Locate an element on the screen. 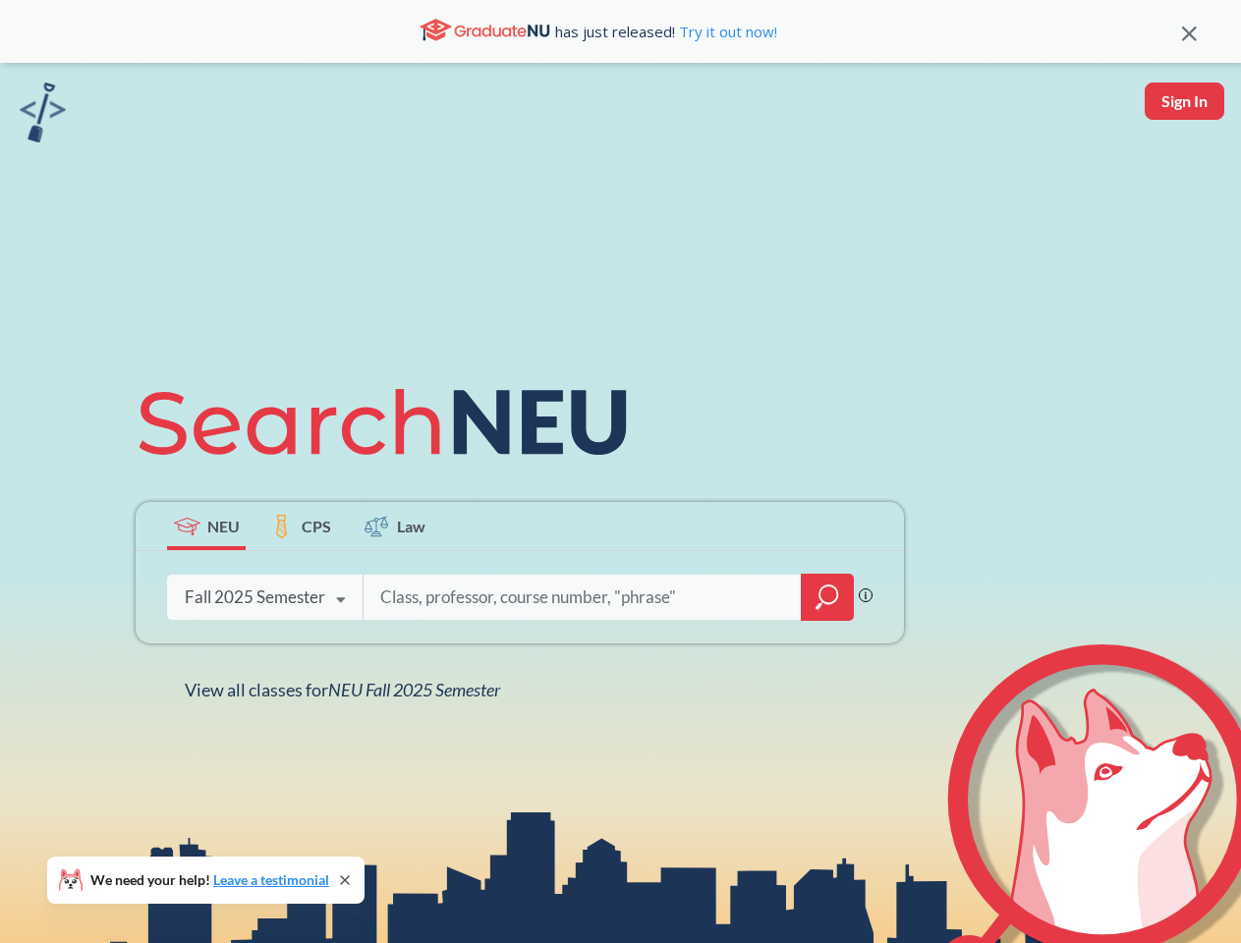 The image size is (1241, 943). div: magnifying glass is located at coordinates (827, 597).